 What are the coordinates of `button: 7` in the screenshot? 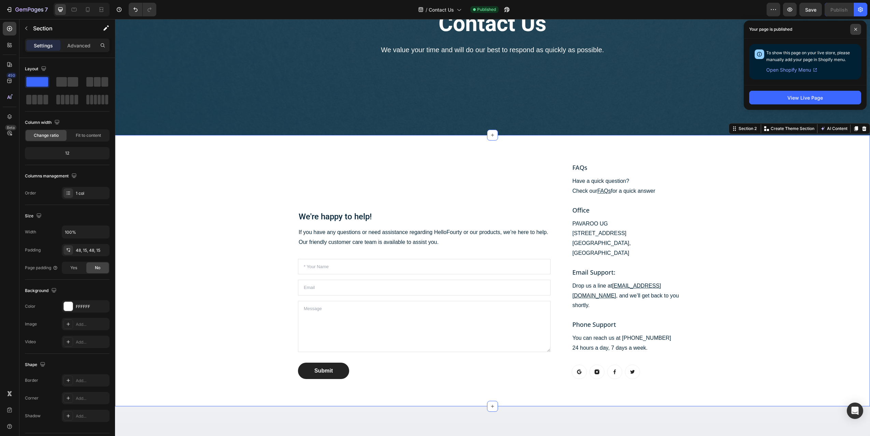 It's located at (27, 10).